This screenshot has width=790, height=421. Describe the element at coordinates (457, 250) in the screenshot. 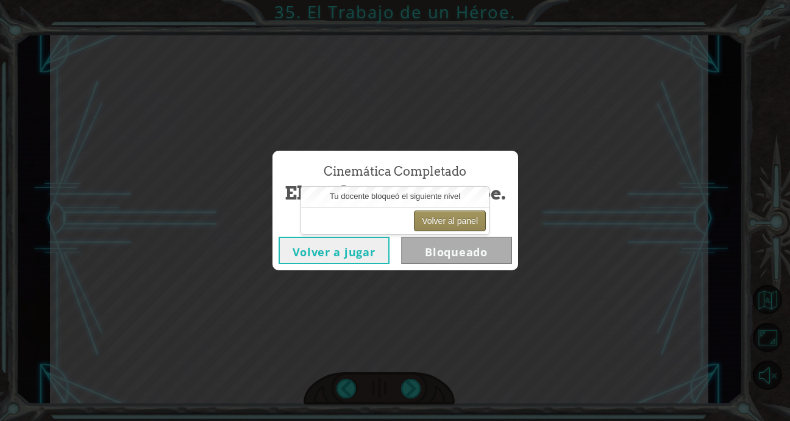

I see `button: Bloqueado` at that location.